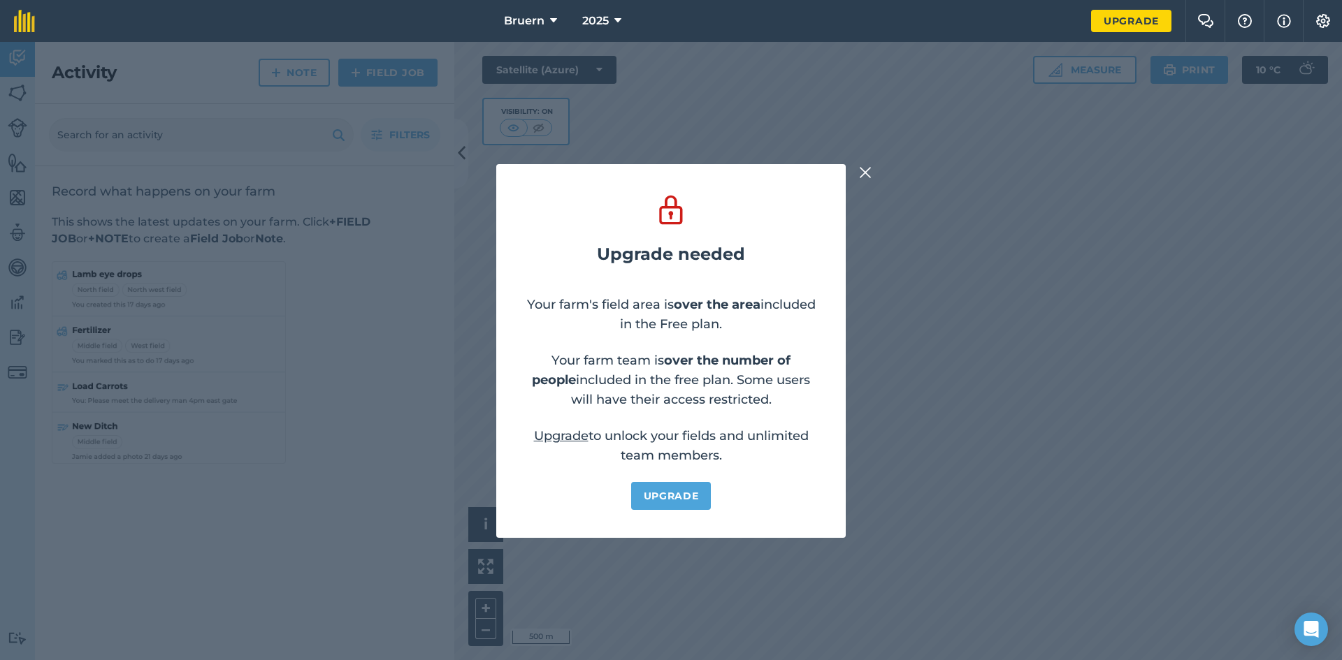 This screenshot has height=660, width=1342. I want to click on p: Your farm's field area is included in the Free plan., so click(671, 314).